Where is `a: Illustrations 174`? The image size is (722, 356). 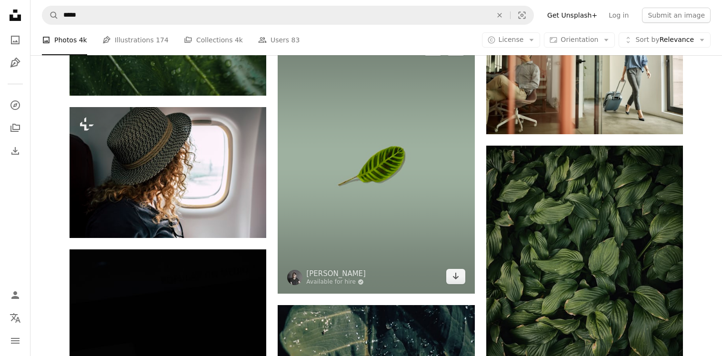
a: Illustrations 174 is located at coordinates (135, 40).